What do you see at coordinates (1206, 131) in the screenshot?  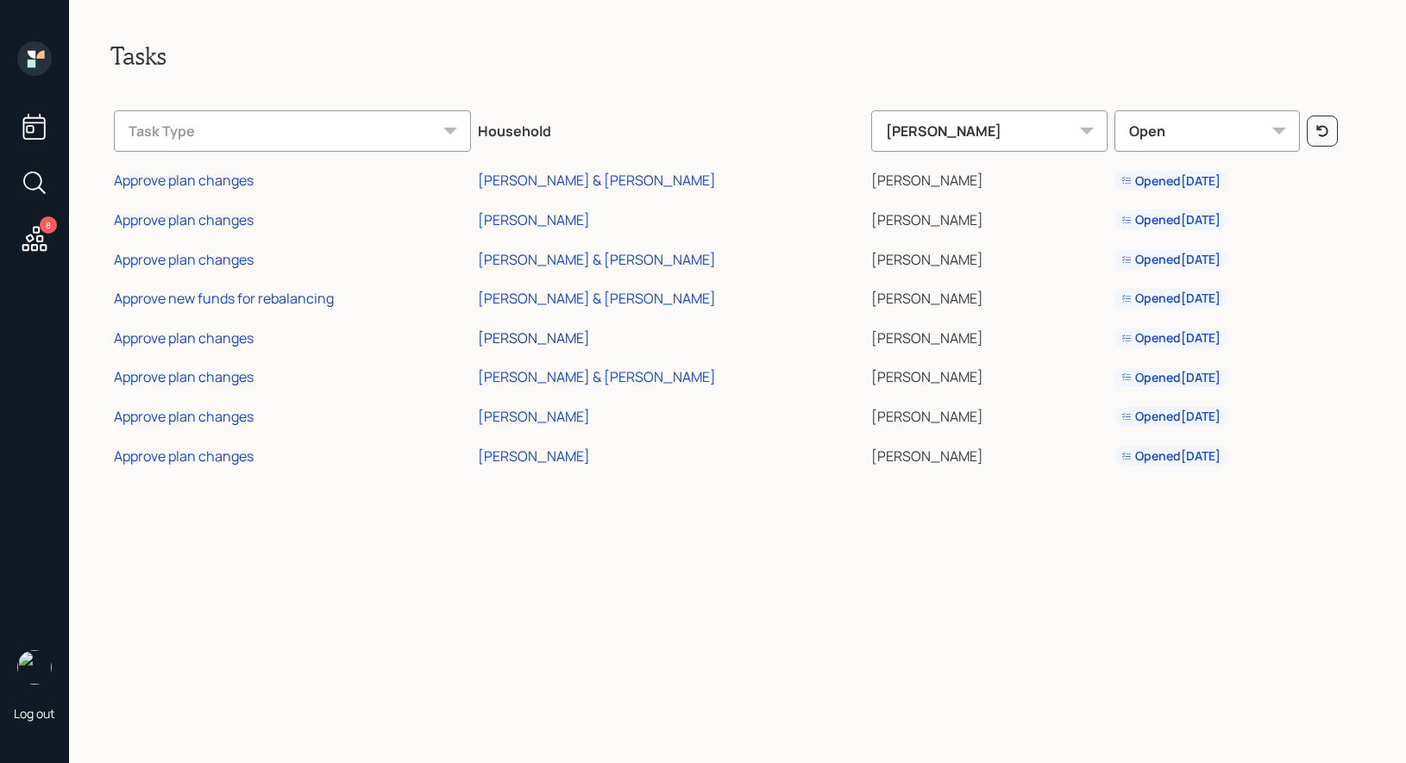 I see `div: Open` at bounding box center [1206, 131].